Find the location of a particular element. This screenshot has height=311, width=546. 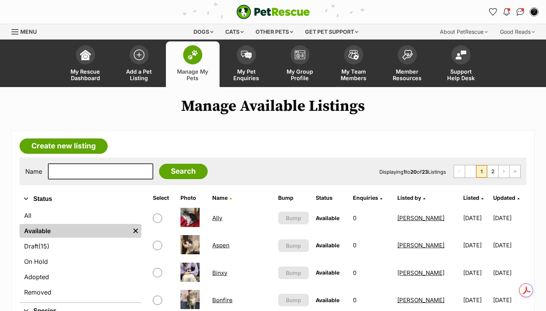

a: Support Help Desk is located at coordinates (461, 64).